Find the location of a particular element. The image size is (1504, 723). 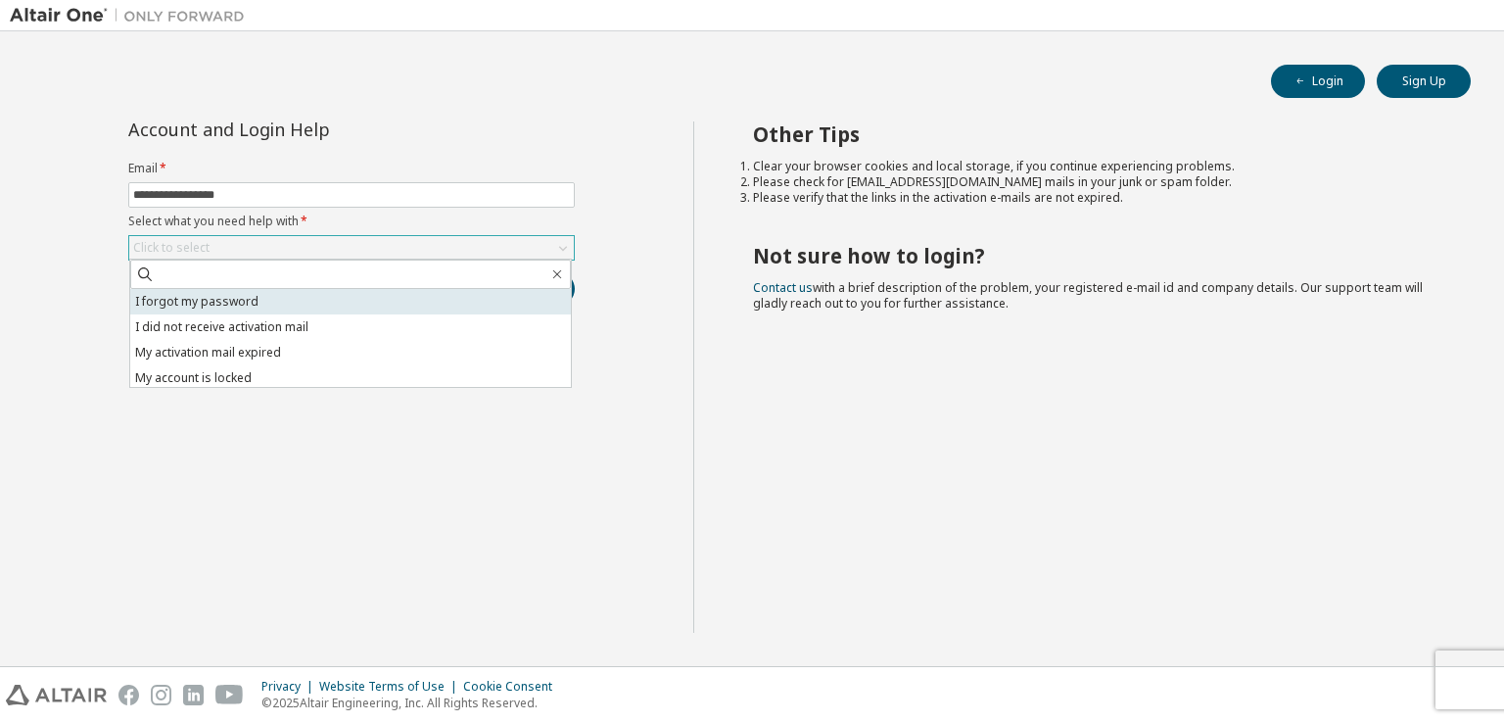

div: Website Terms of Use is located at coordinates (391, 686).